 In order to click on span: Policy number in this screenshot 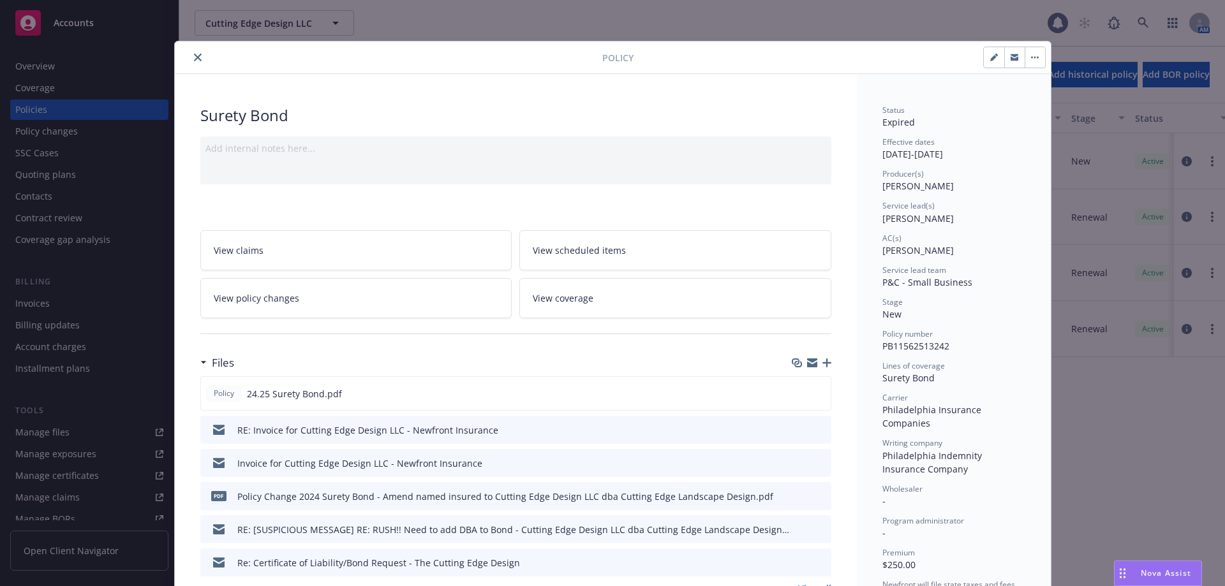, I will do `click(907, 334)`.